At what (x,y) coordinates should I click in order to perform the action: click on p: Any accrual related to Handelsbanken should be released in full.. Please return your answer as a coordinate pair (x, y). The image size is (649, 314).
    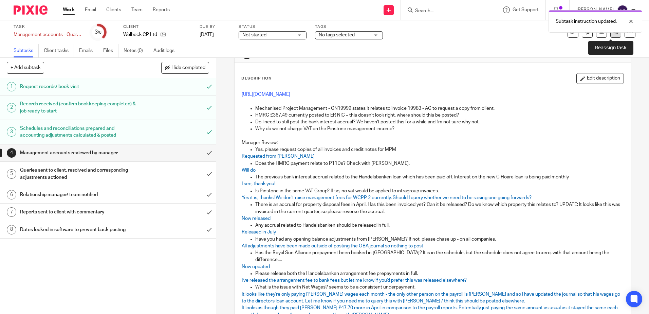
    Looking at the image, I should click on (439, 225).